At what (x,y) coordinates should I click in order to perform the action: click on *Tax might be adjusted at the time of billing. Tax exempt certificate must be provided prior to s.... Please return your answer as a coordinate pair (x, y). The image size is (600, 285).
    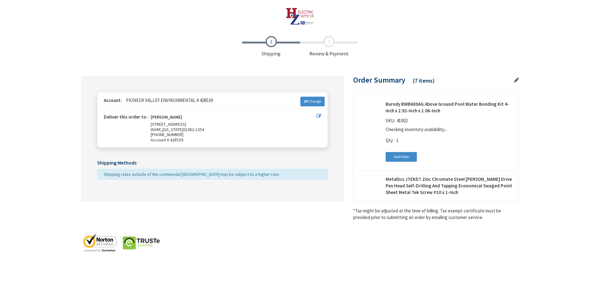
    Looking at the image, I should click on (436, 214).